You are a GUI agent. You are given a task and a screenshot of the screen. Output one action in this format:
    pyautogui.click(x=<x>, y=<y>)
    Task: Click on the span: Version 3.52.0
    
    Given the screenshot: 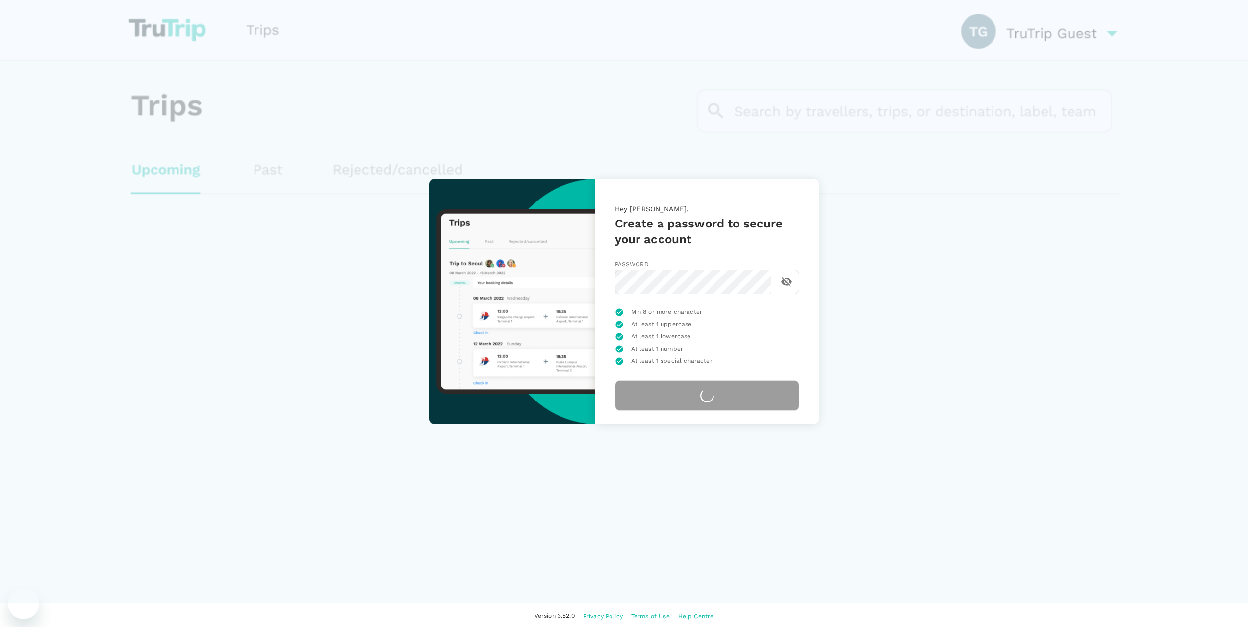 What is the action you would take?
    pyautogui.click(x=555, y=616)
    